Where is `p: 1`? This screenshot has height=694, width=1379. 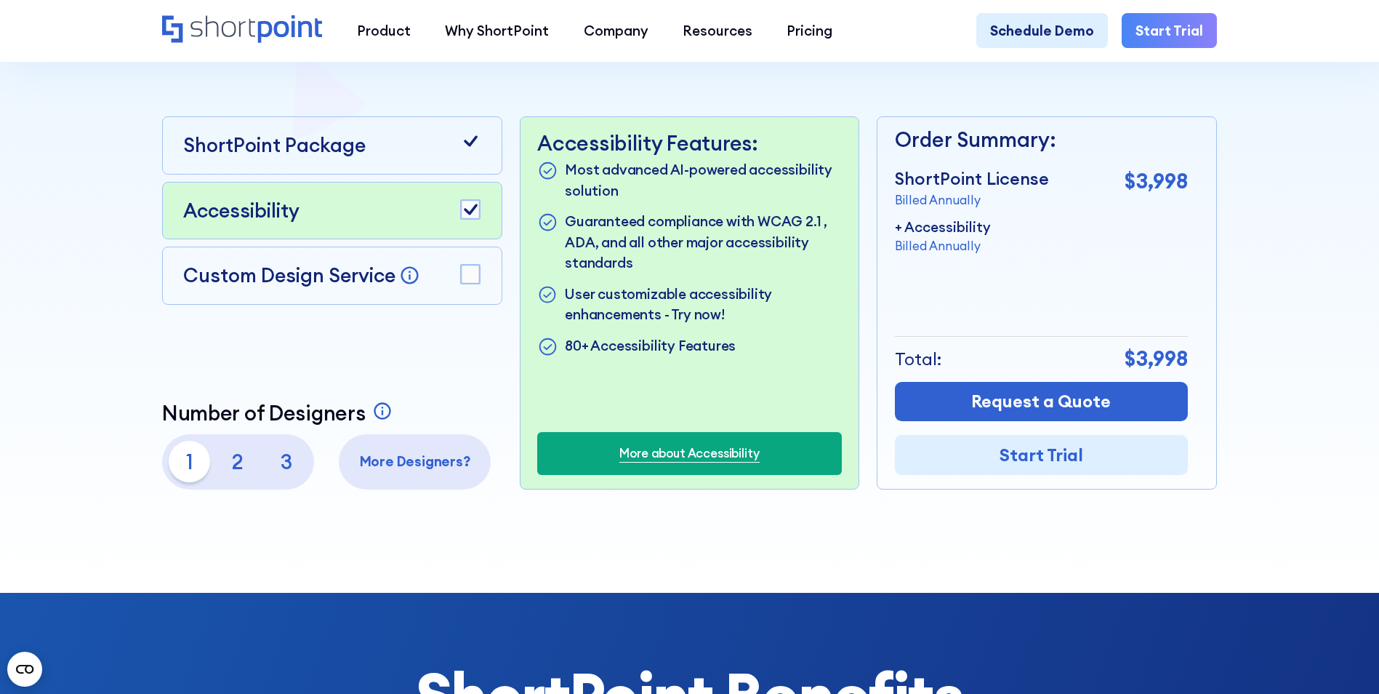
p: 1 is located at coordinates (189, 461).